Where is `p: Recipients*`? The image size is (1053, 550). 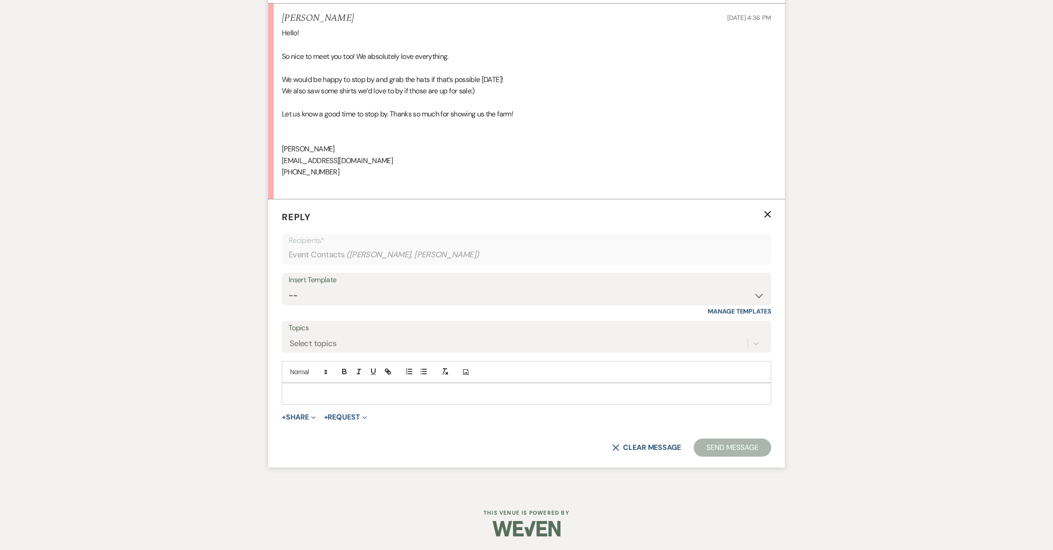 p: Recipients* is located at coordinates (526, 241).